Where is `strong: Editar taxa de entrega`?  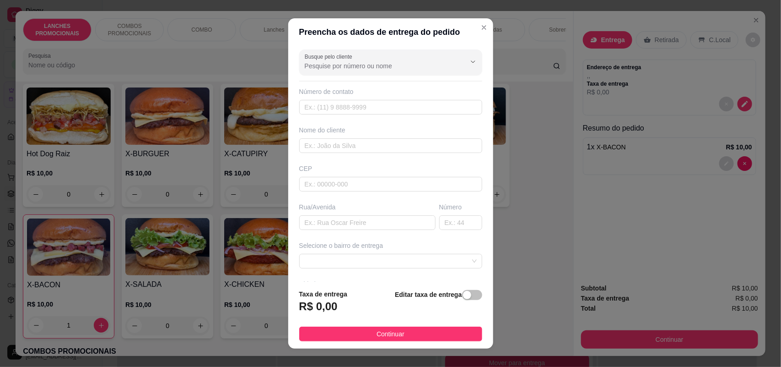 strong: Editar taxa de entrega is located at coordinates (428, 294).